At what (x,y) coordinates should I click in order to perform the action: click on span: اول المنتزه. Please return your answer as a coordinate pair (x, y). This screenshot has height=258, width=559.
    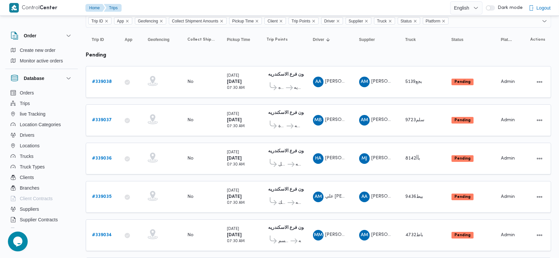
    Looking at the image, I should click on (282, 88).